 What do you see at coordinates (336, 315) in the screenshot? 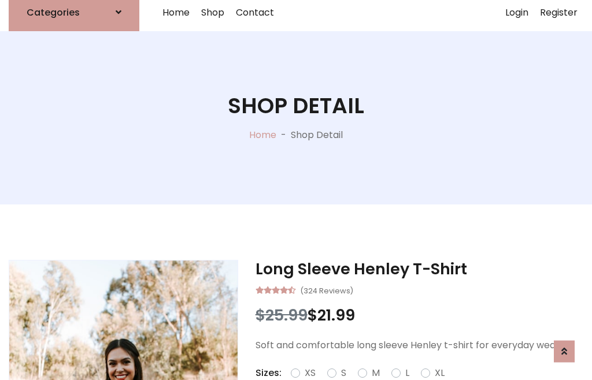
I see `span: 21.99` at bounding box center [336, 315].